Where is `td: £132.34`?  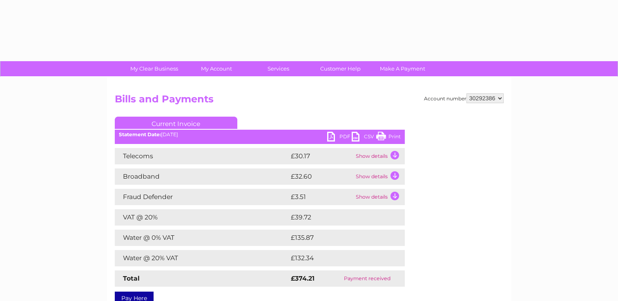 td: £132.34 is located at coordinates (339, 258).